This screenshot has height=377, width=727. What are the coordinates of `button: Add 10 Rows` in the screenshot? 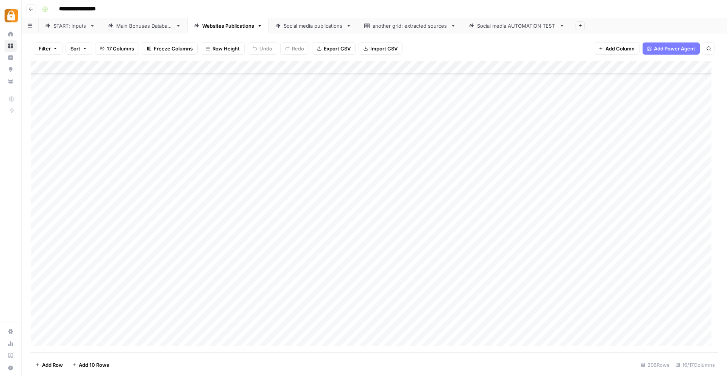 It's located at (91, 364).